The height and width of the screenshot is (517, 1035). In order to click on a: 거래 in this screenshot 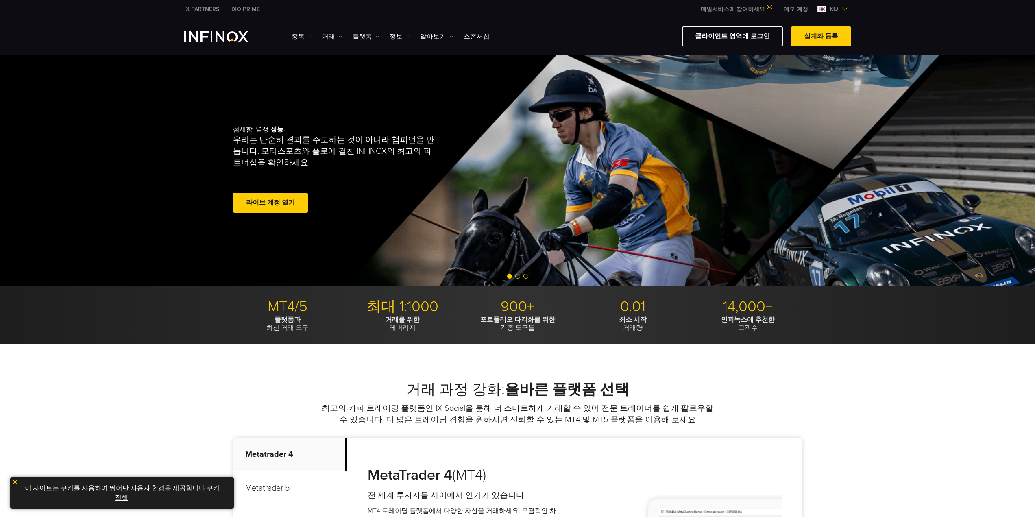, I will do `click(332, 37)`.